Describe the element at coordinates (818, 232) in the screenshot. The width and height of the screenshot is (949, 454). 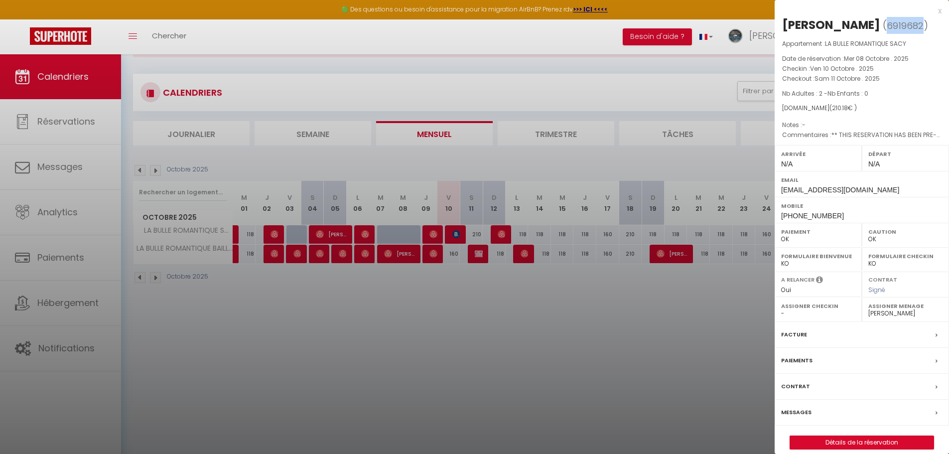
I see `label: Paiement` at that location.